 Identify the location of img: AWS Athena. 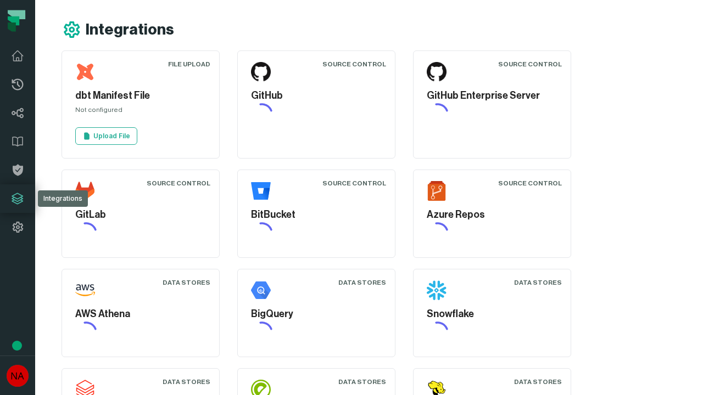
(85, 290).